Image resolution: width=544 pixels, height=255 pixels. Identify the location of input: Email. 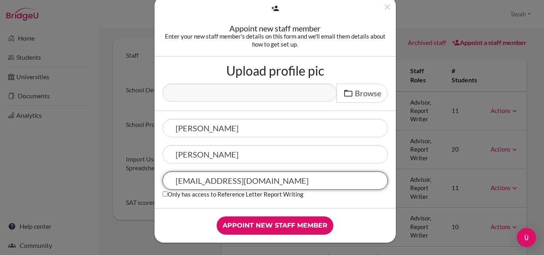
(275, 181).